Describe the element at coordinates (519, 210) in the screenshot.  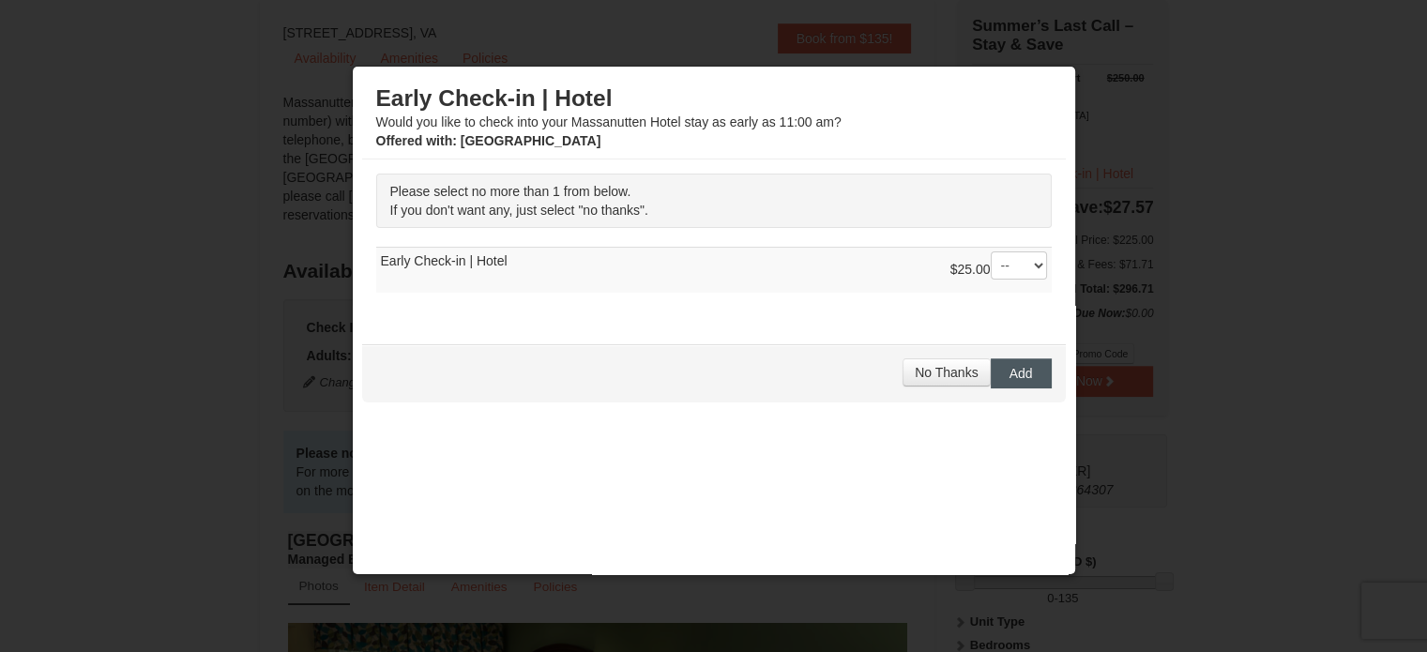
I see `span: If you don't want any, just select "no thanks".` at that location.